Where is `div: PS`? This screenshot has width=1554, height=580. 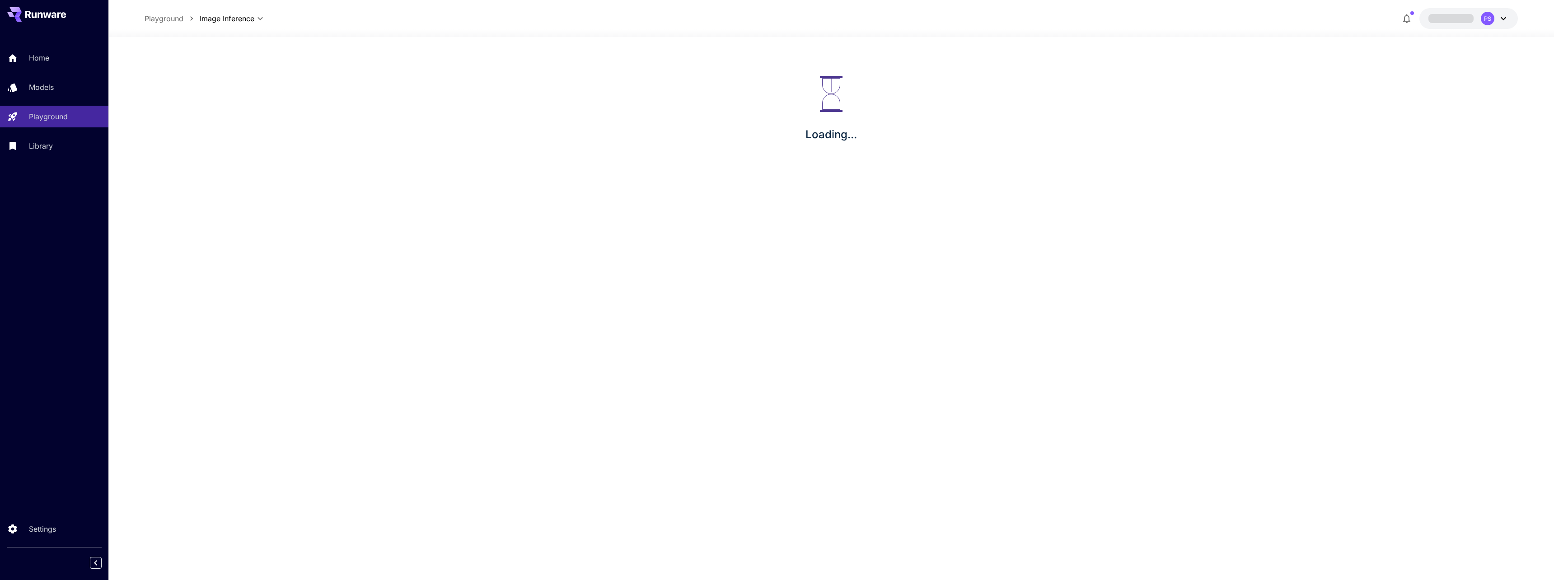
div: PS is located at coordinates (1488, 19).